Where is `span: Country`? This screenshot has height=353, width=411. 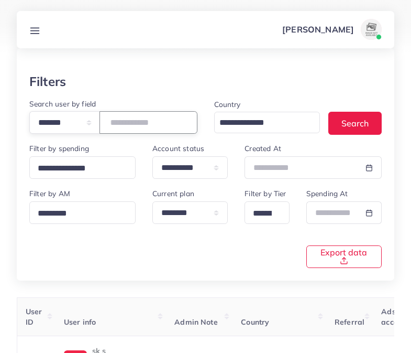
span: Country is located at coordinates (255, 322).